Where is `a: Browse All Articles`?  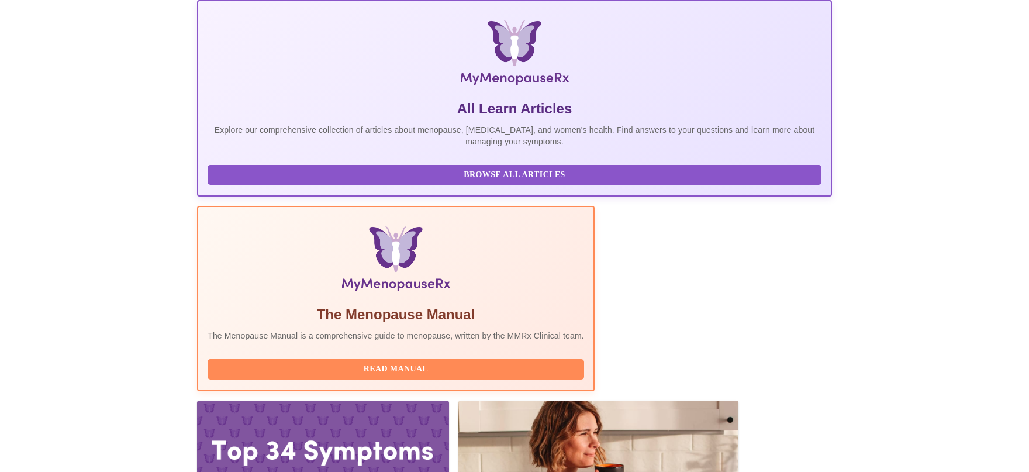
a: Browse All Articles is located at coordinates (516, 174).